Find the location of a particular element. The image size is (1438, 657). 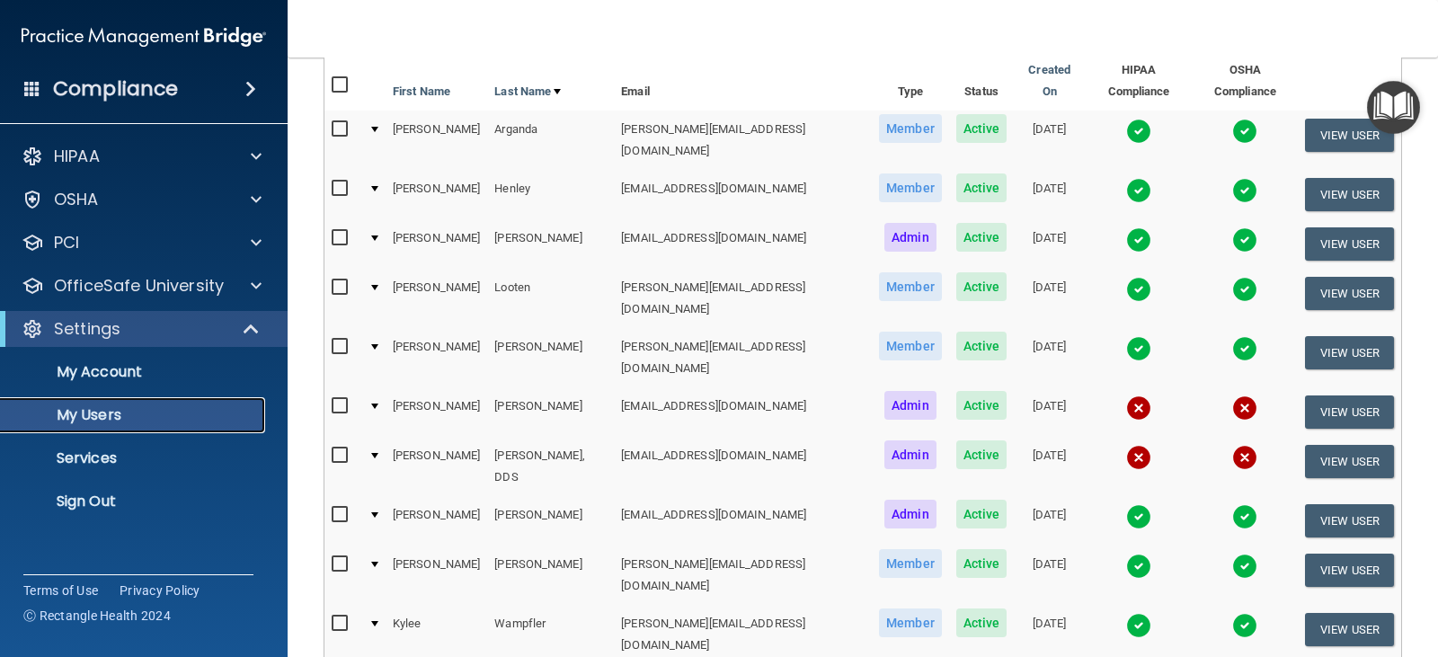

a: Privacy Policy is located at coordinates (160, 591).